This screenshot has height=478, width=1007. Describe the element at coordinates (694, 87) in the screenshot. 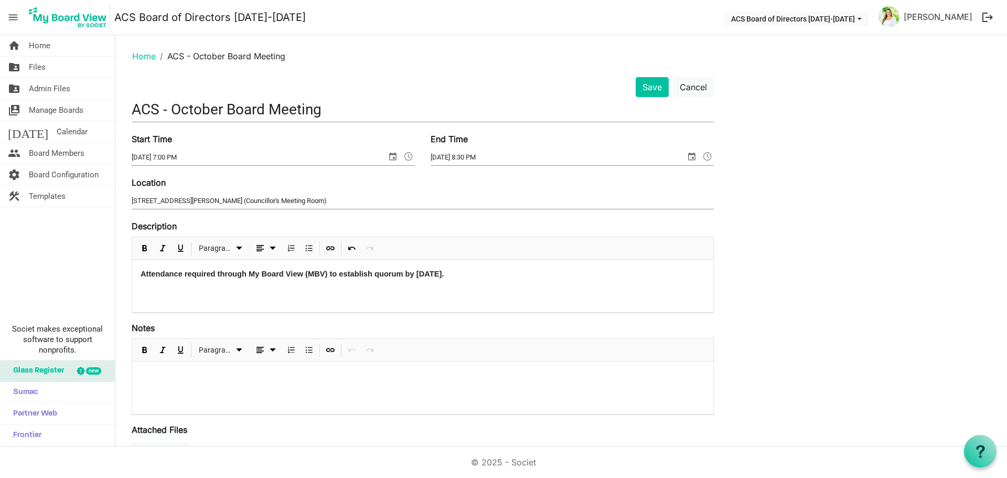

I see `button: Cancel` at that location.